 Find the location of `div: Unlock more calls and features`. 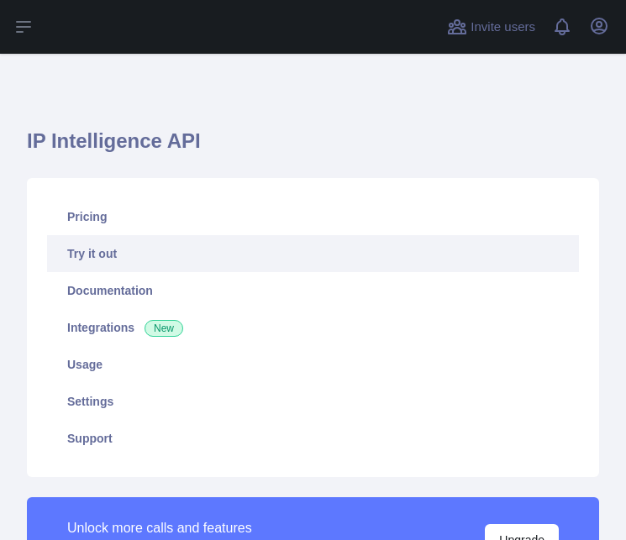

div: Unlock more calls and features is located at coordinates (232, 528).